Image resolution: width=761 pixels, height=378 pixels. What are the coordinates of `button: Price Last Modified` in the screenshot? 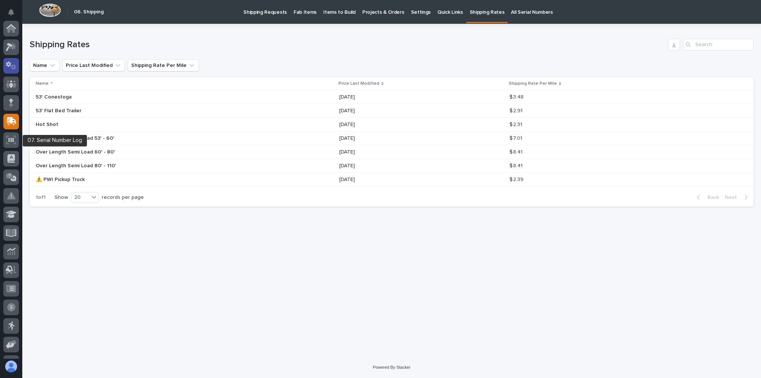 It's located at (94, 65).